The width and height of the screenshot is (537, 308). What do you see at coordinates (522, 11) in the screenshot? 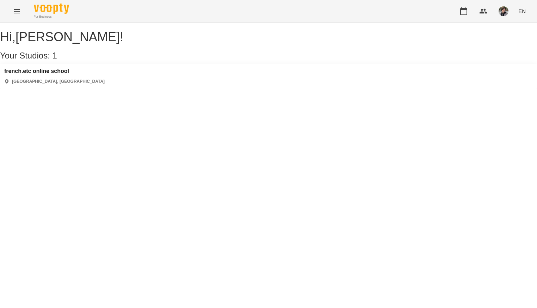
I see `button: EN` at bounding box center [522, 11].